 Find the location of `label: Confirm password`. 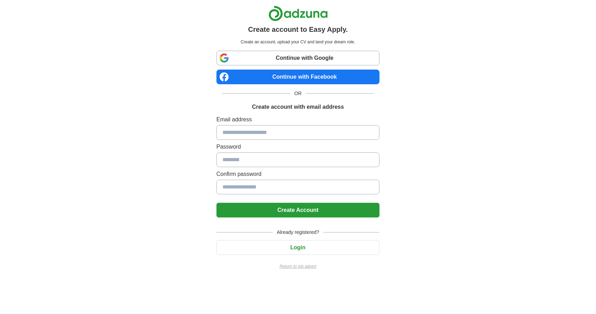

label: Confirm password is located at coordinates (298, 174).